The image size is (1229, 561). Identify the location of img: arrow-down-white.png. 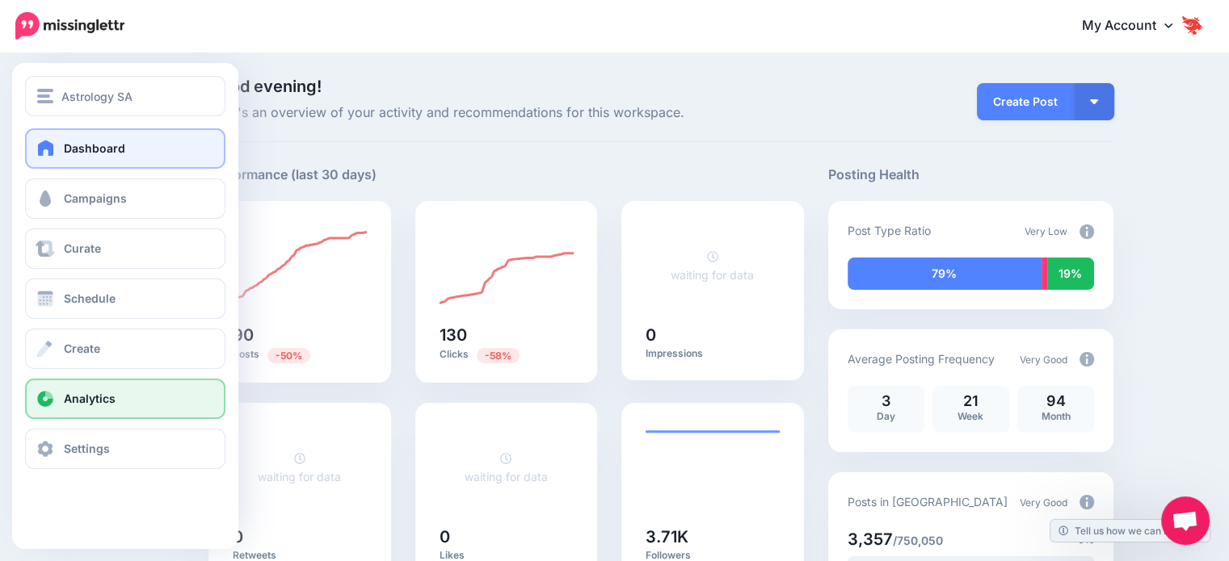
(1094, 102).